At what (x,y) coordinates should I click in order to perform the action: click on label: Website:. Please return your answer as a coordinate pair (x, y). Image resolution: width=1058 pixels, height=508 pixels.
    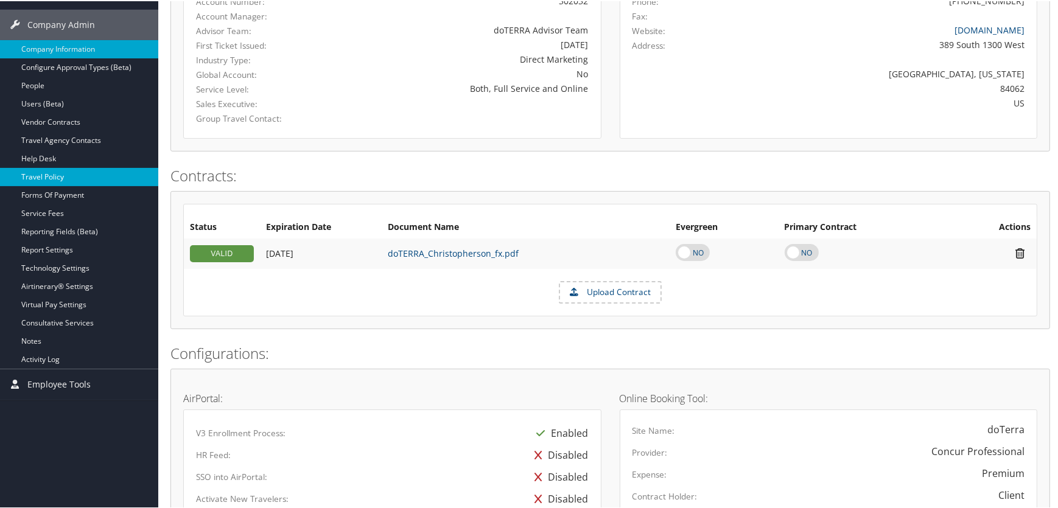
    Looking at the image, I should click on (649, 30).